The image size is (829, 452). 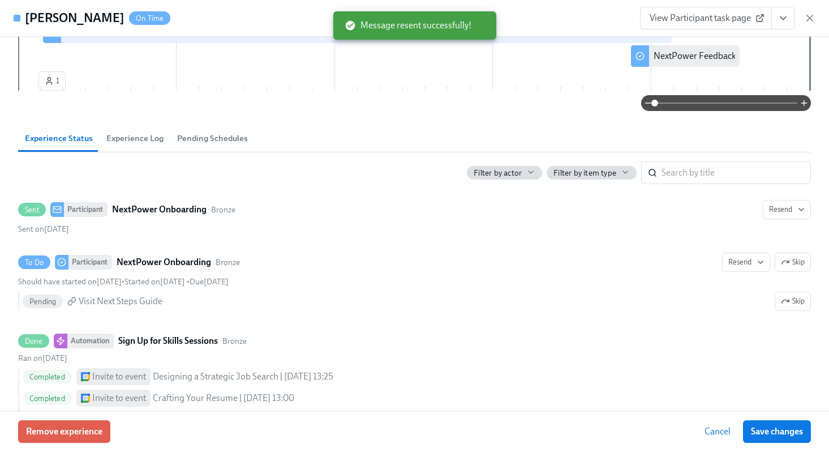 What do you see at coordinates (504, 173) in the screenshot?
I see `button: Filter by actor` at bounding box center [504, 173].